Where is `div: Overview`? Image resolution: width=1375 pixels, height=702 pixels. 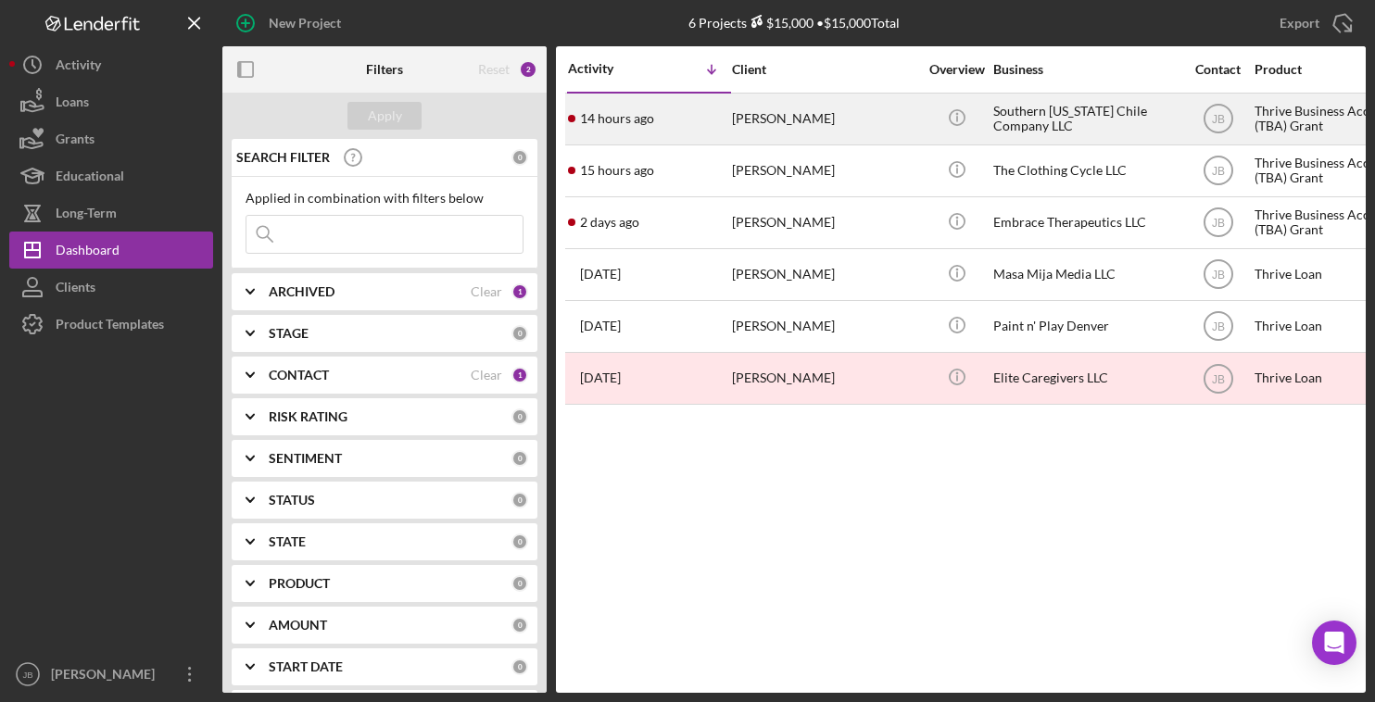 div: Overview is located at coordinates (956, 69).